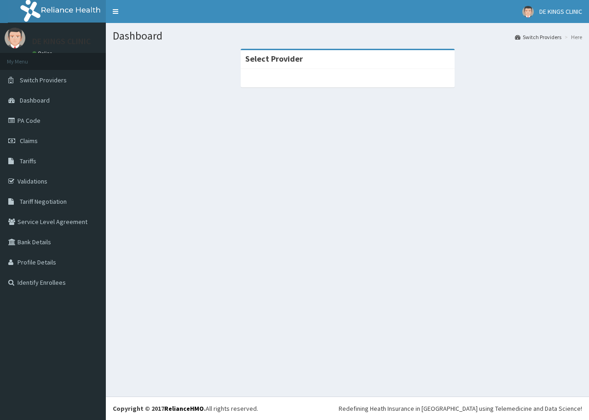 The image size is (589, 420). Describe the element at coordinates (35, 100) in the screenshot. I see `span: Dashboard` at that location.